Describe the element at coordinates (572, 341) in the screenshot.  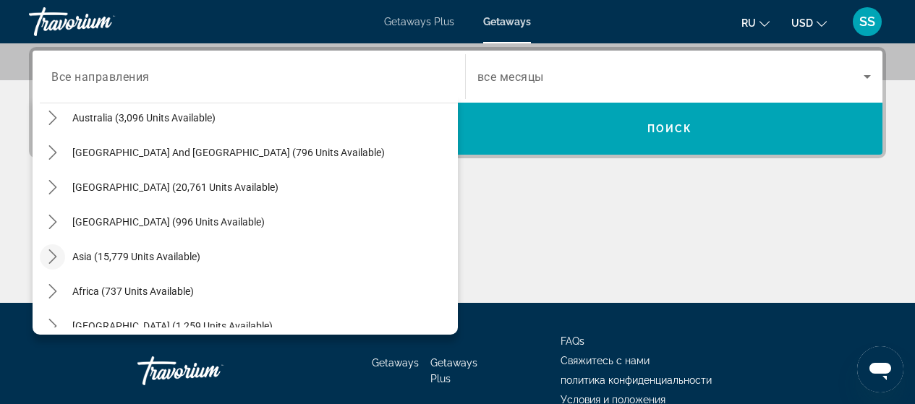
I see `span: FAQs` at that location.